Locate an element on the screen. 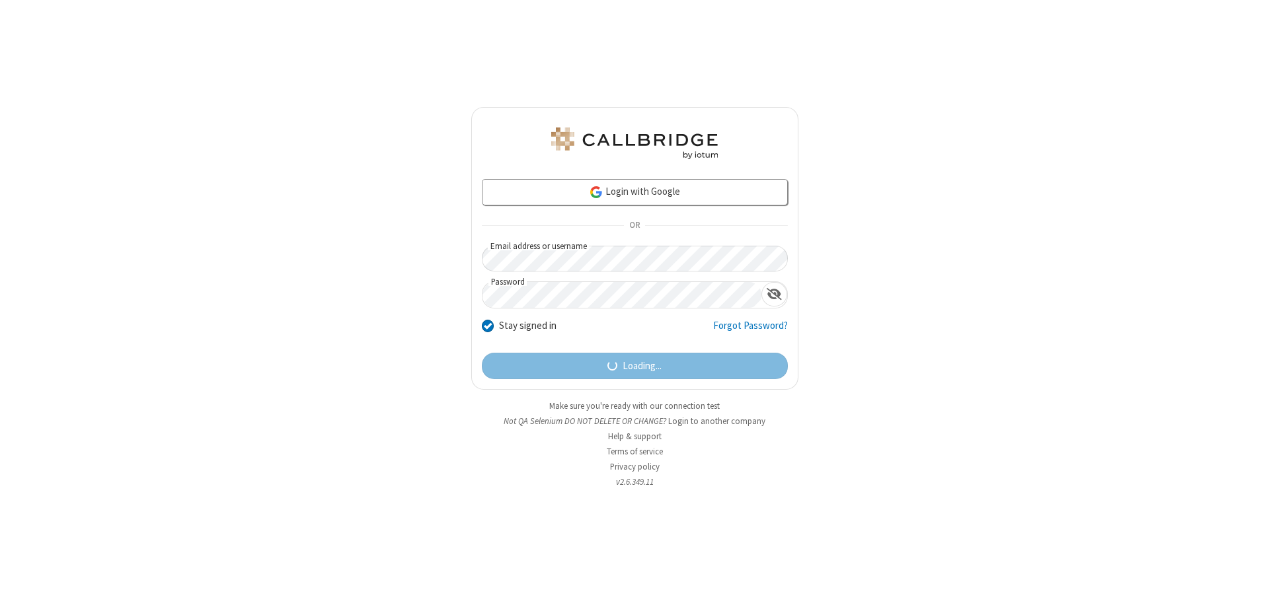 The width and height of the screenshot is (1269, 605). button: Login to another company is located at coordinates (716, 421).